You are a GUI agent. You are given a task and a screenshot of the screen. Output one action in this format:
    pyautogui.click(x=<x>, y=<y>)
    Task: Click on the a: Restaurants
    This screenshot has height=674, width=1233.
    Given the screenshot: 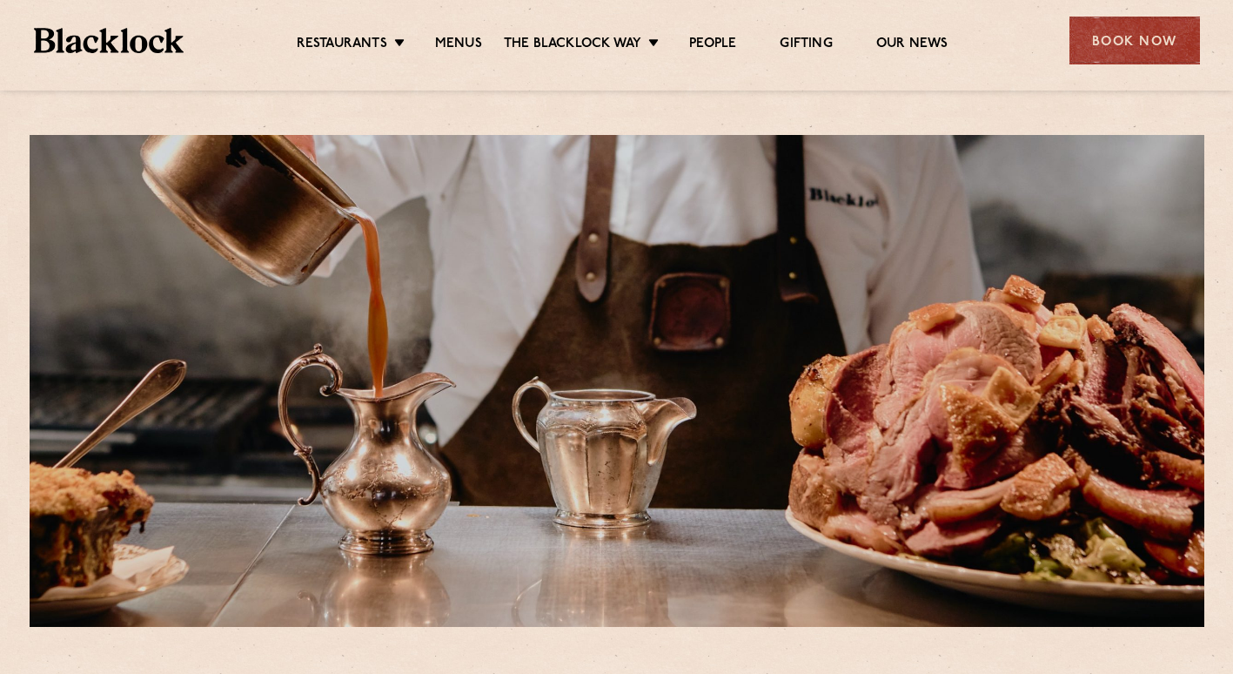 What is the action you would take?
    pyautogui.click(x=342, y=45)
    